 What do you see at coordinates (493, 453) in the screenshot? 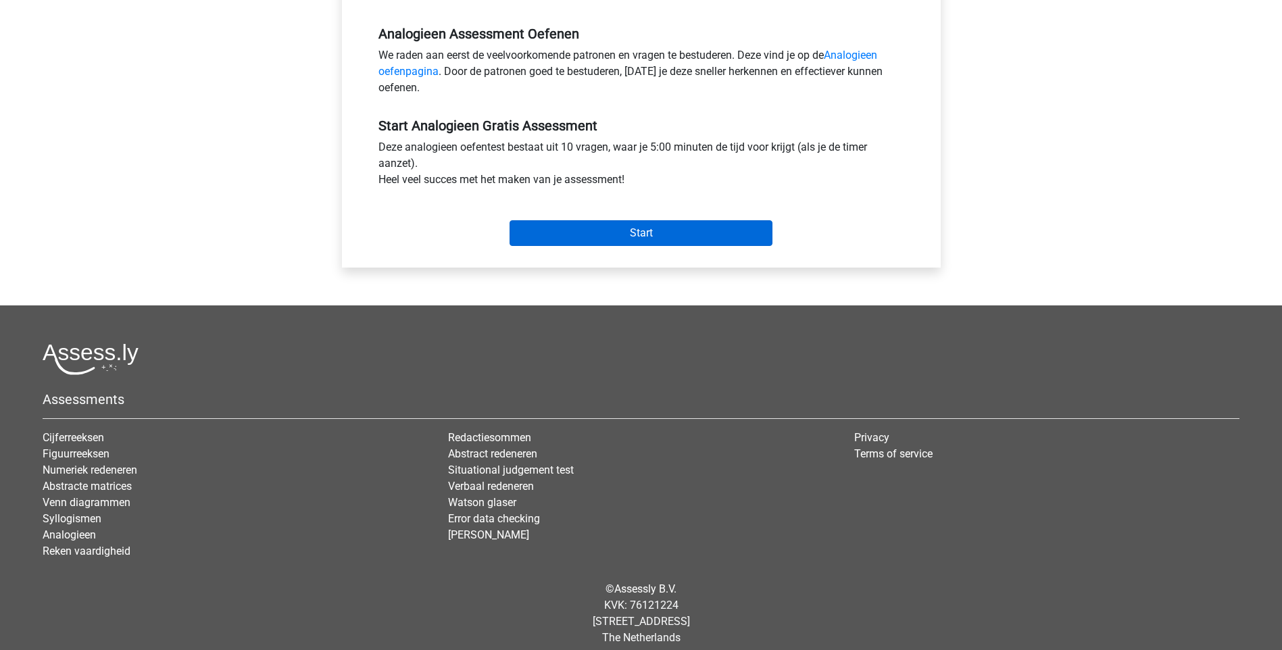
I see `a: Abstract redeneren` at bounding box center [493, 453].